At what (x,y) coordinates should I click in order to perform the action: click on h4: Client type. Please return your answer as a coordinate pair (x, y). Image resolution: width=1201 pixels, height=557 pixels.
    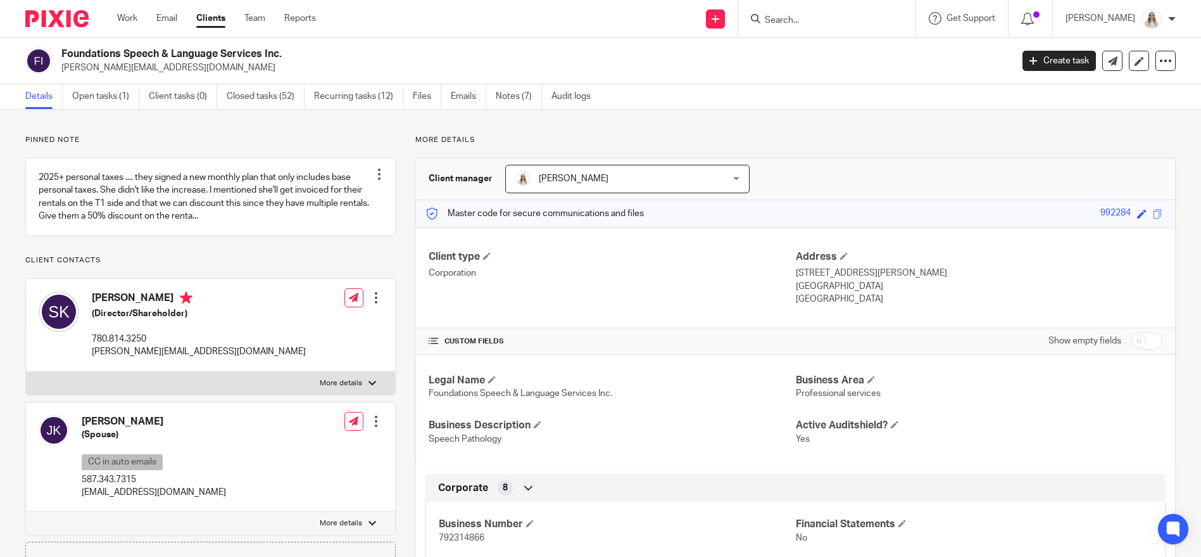
    Looking at the image, I should click on (612, 256).